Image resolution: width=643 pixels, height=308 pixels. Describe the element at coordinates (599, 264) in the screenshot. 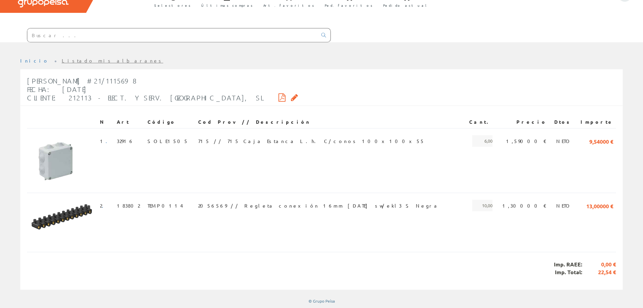

I see `span: 0,00 €` at that location.